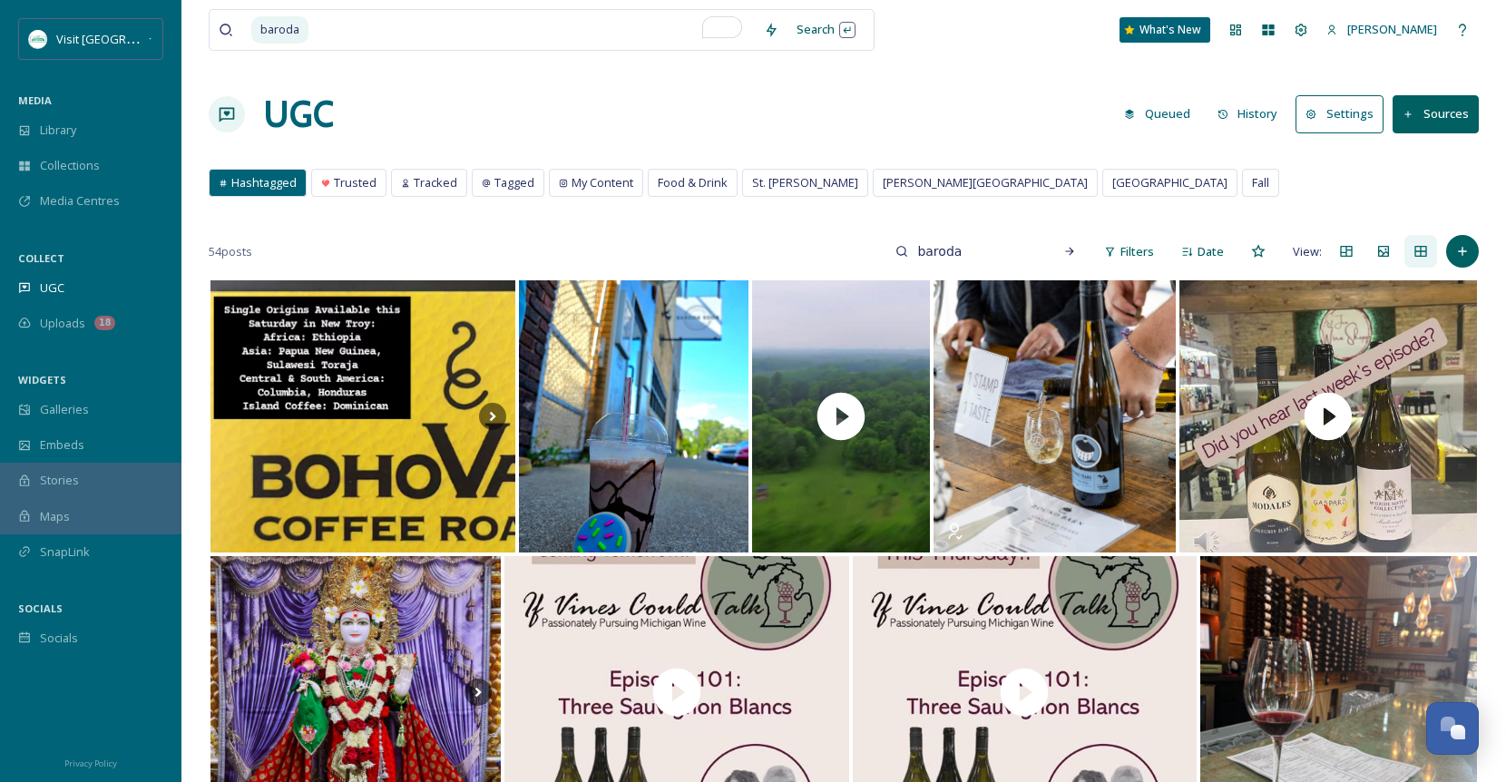 This screenshot has height=782, width=1506. What do you see at coordinates (1055, 416) in the screenshot?
I see `img: It’s officially Sip & Savor day! 🍇🍷 Grab your friends and head to Round Barn Winery & Estate — we...` at bounding box center [1055, 416].